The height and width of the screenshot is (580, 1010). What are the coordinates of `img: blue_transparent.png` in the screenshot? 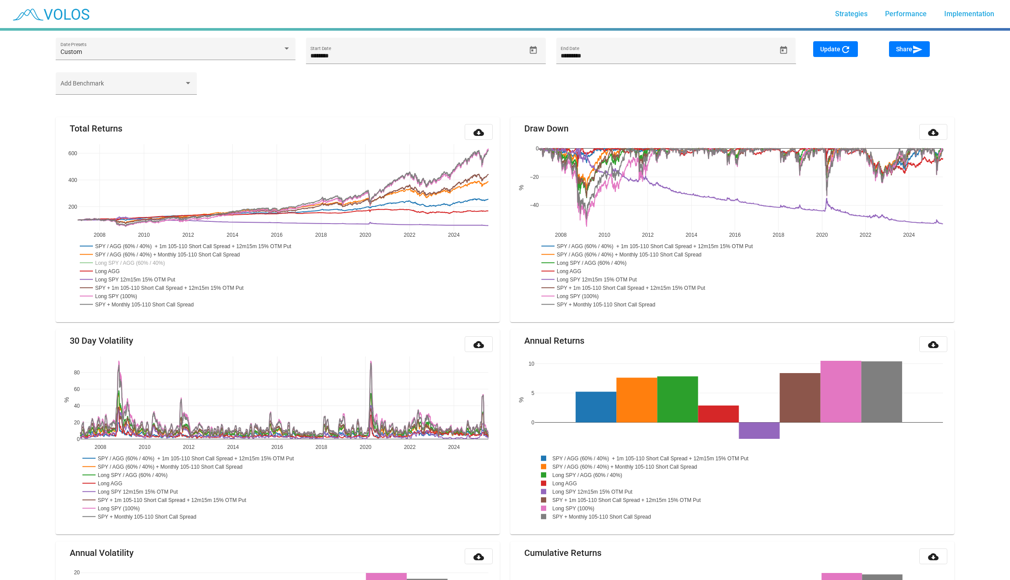 It's located at (50, 14).